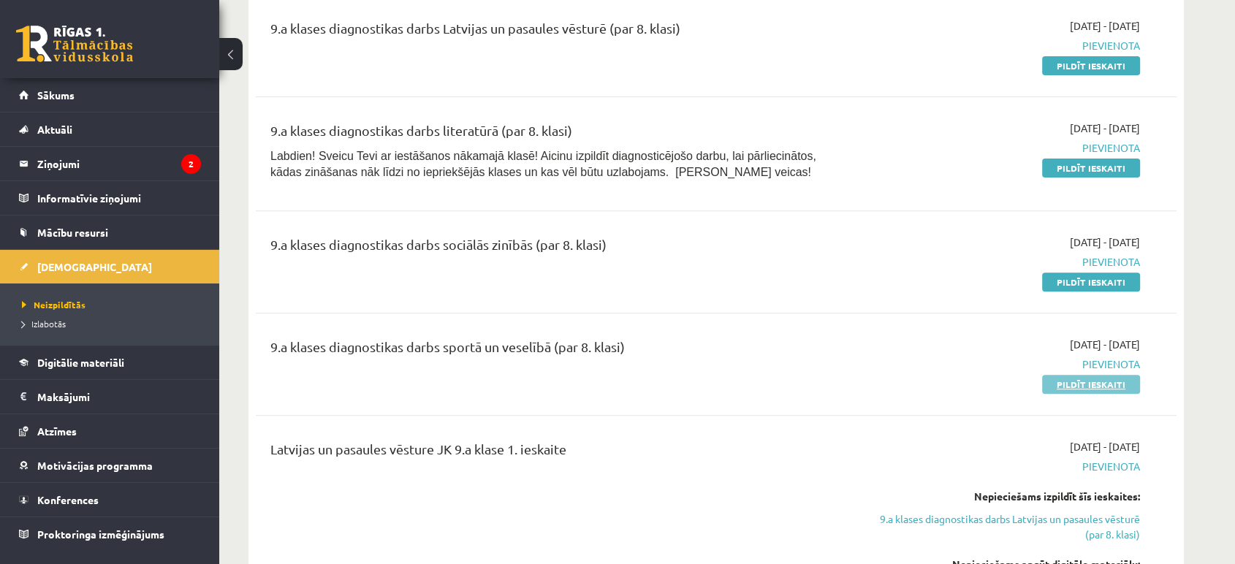 The width and height of the screenshot is (1235, 564). Describe the element at coordinates (113, 305) in the screenshot. I see `a: Neizpildītās` at that location.